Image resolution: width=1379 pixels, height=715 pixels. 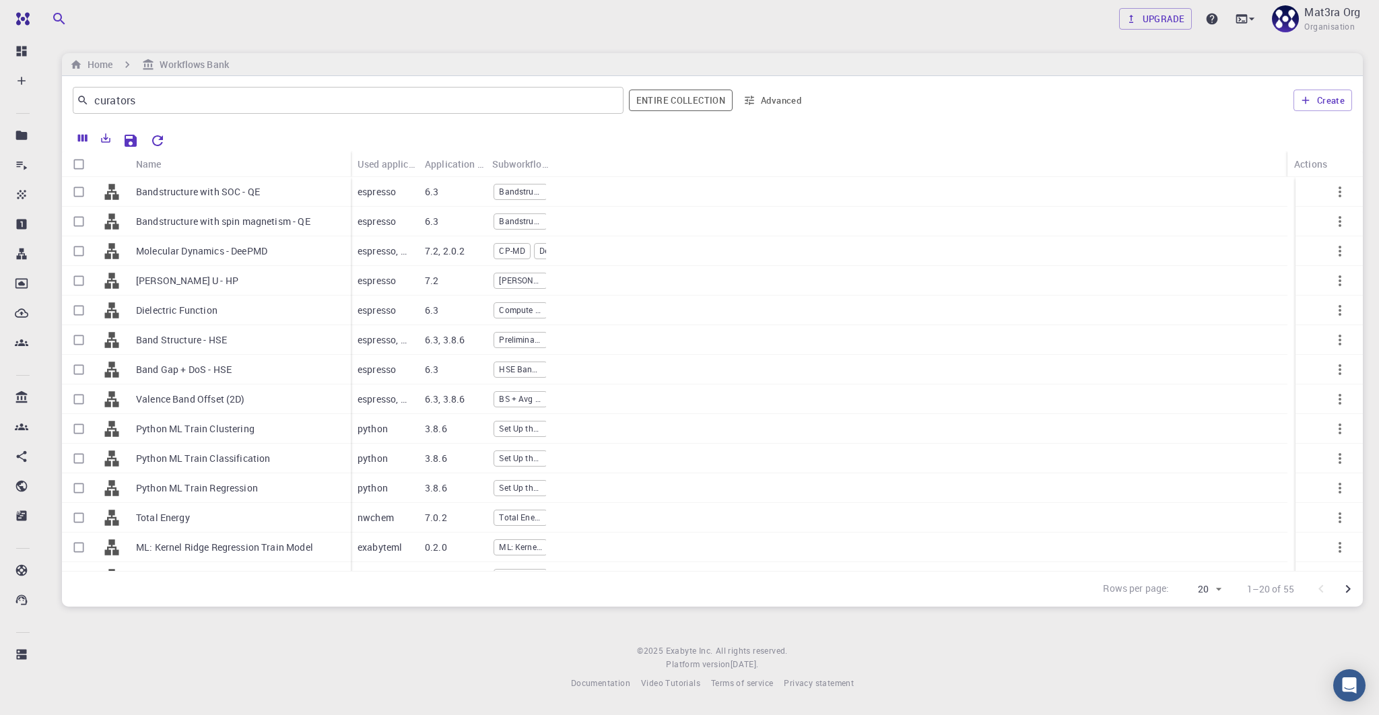 What do you see at coordinates (158, 141) in the screenshot?
I see `button: Reset Explorer Settings` at bounding box center [158, 141].